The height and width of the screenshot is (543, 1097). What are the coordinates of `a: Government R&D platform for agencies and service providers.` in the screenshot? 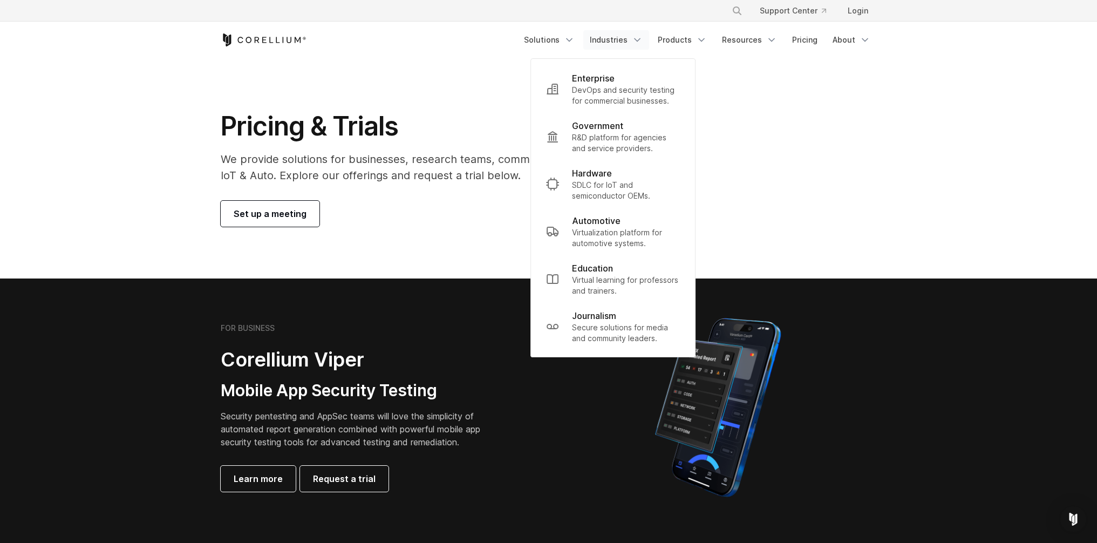 It's located at (613, 137).